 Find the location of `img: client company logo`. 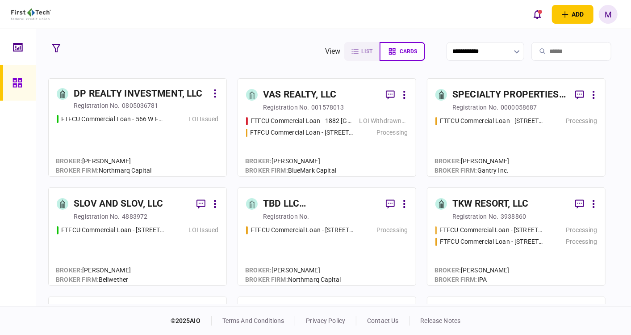

img: client company logo is located at coordinates (31, 14).